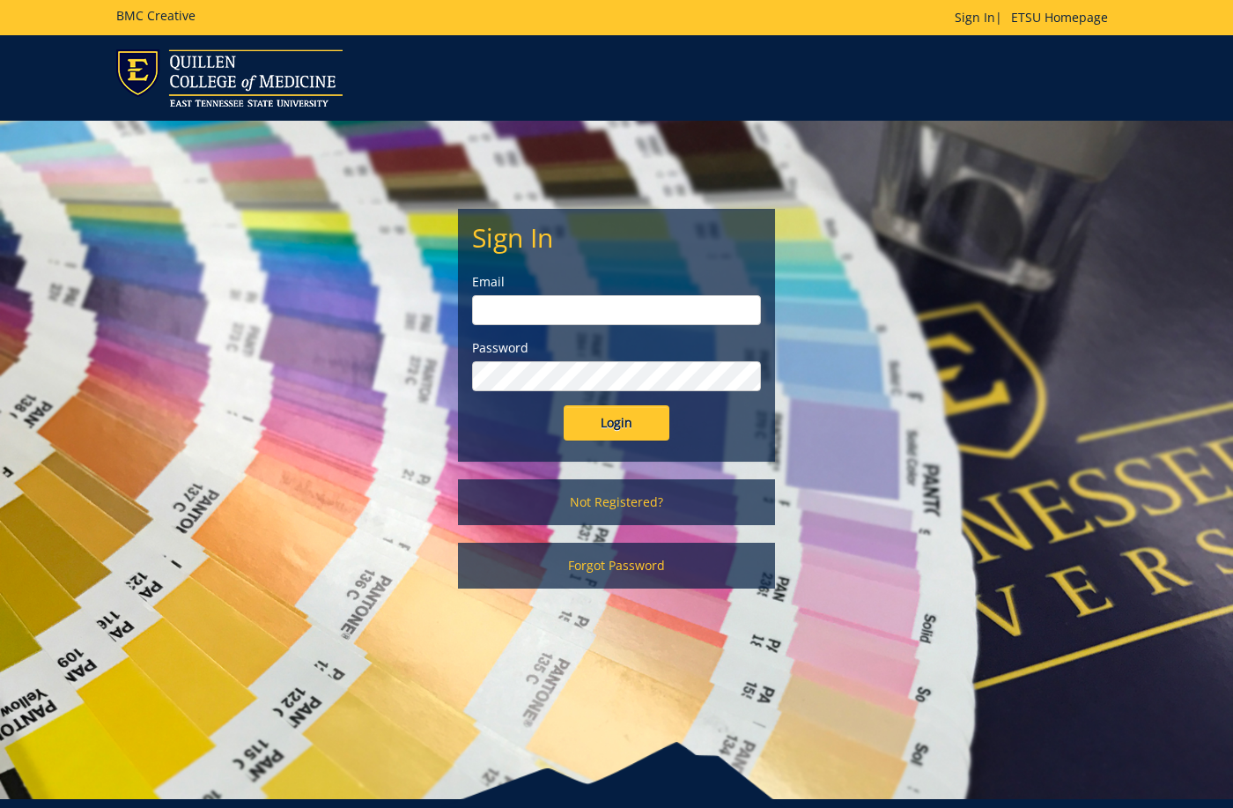  I want to click on a: Forgot Password, so click(617, 565).